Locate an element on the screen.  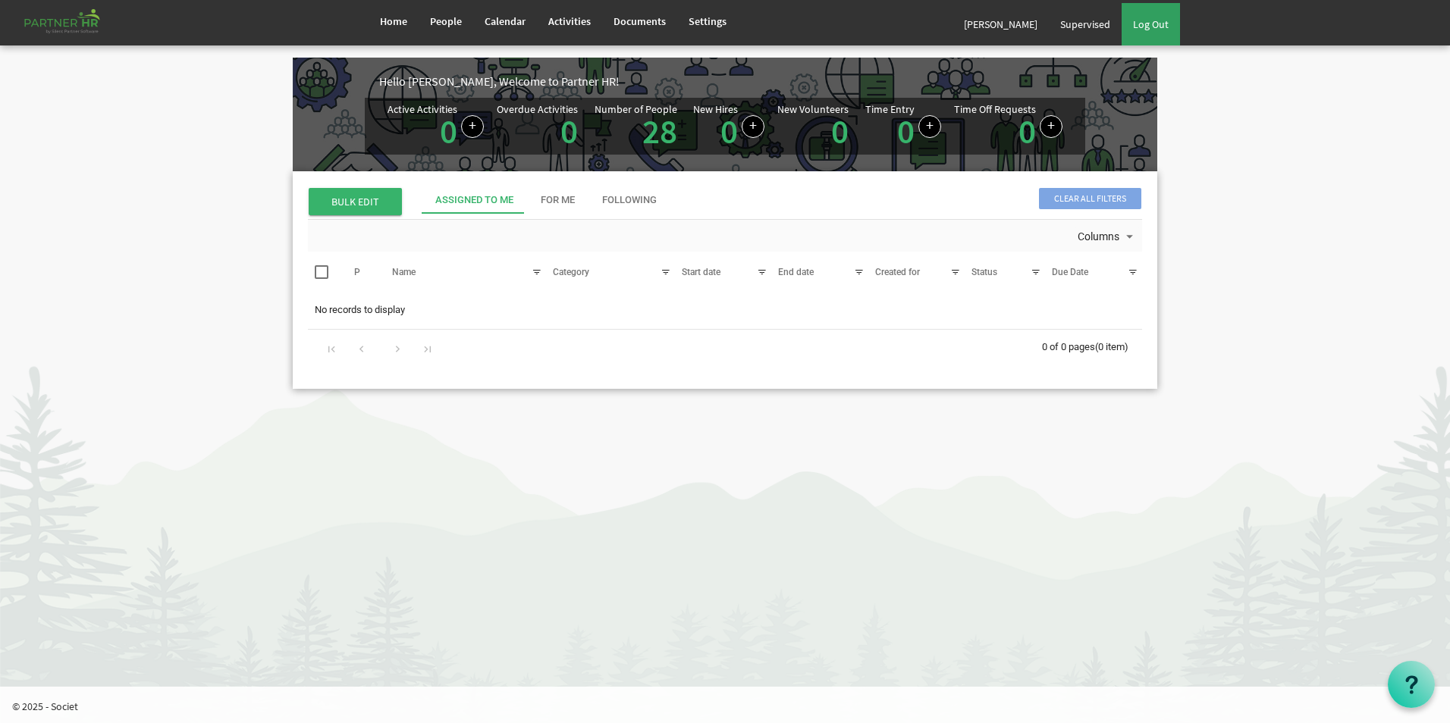
div: New Volunteers is located at coordinates (813, 109).